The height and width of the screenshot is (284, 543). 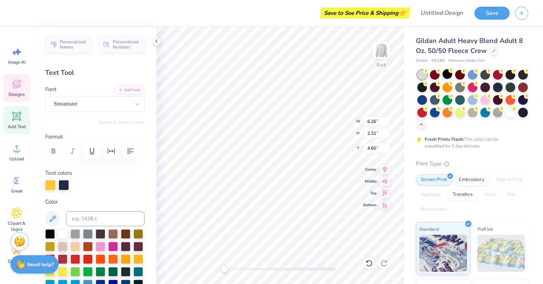 What do you see at coordinates (51, 89) in the screenshot?
I see `label: Font` at bounding box center [51, 89].